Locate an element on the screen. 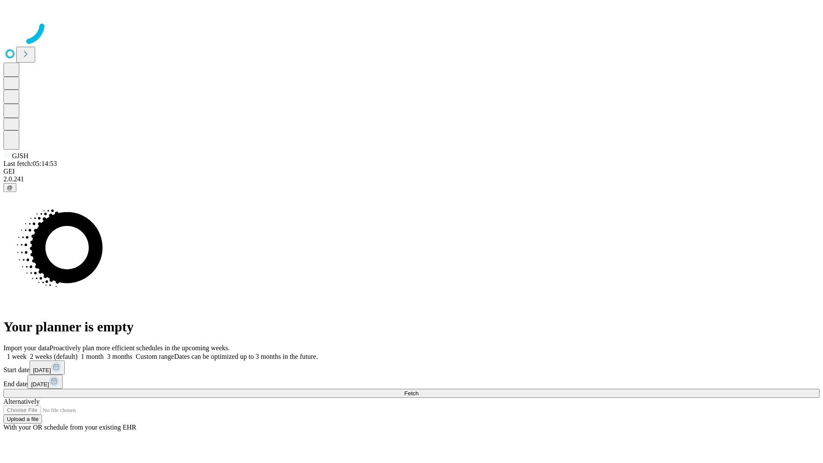  button: Fetch is located at coordinates (412, 393).